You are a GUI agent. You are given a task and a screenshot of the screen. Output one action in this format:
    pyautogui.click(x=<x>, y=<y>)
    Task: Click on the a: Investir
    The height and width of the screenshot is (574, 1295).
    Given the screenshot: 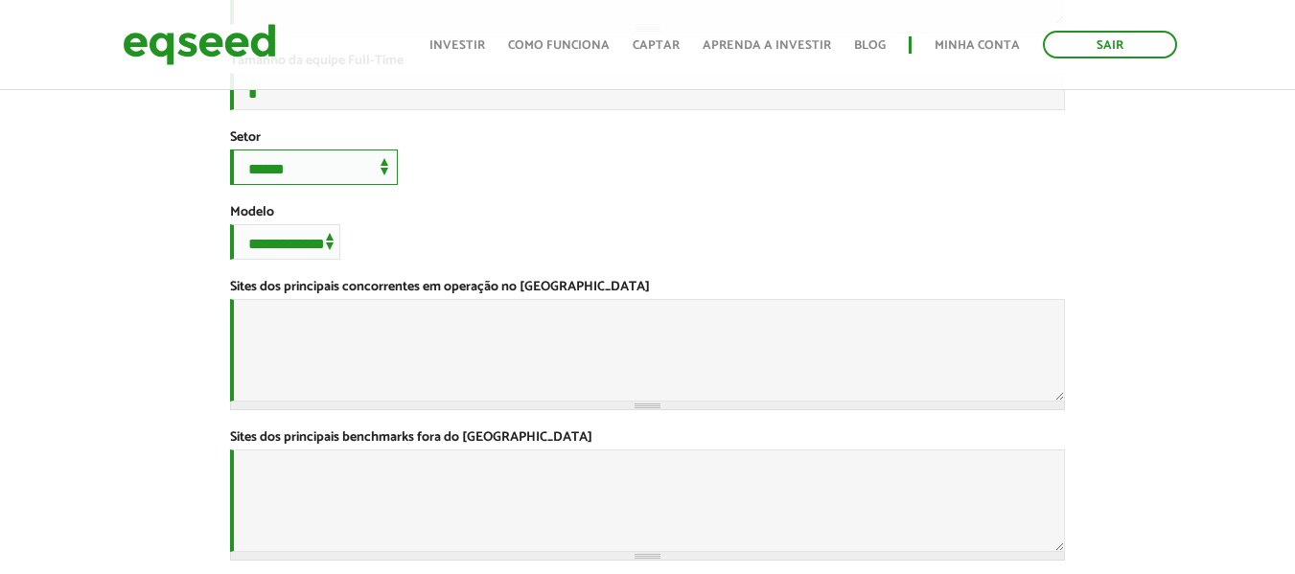 What is the action you would take?
    pyautogui.click(x=457, y=45)
    